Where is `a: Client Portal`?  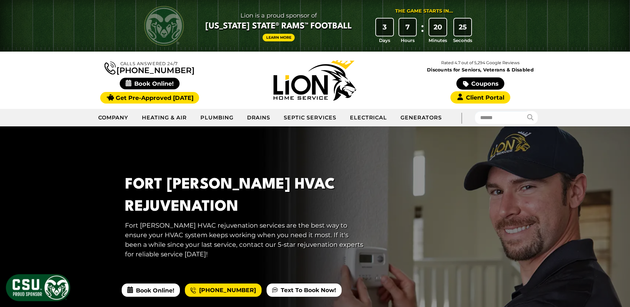
a: Client Portal is located at coordinates (480, 97).